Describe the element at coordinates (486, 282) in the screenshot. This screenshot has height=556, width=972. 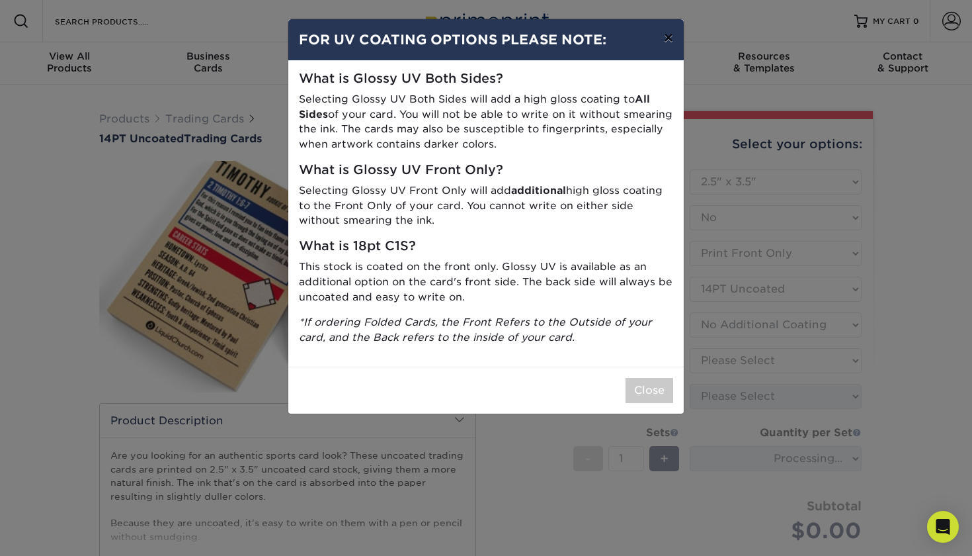
I see `p: This stock is coated on the front only. Glossy UV is available as an additional option on the car...` at that location.